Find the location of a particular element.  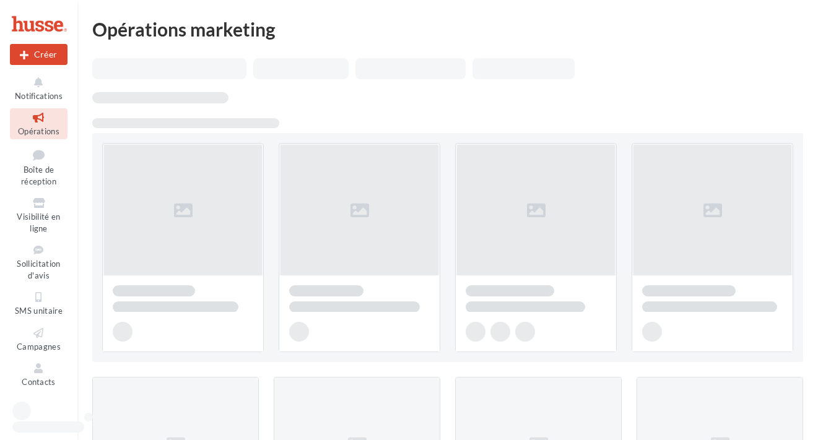

span: Opérations is located at coordinates (38, 131).